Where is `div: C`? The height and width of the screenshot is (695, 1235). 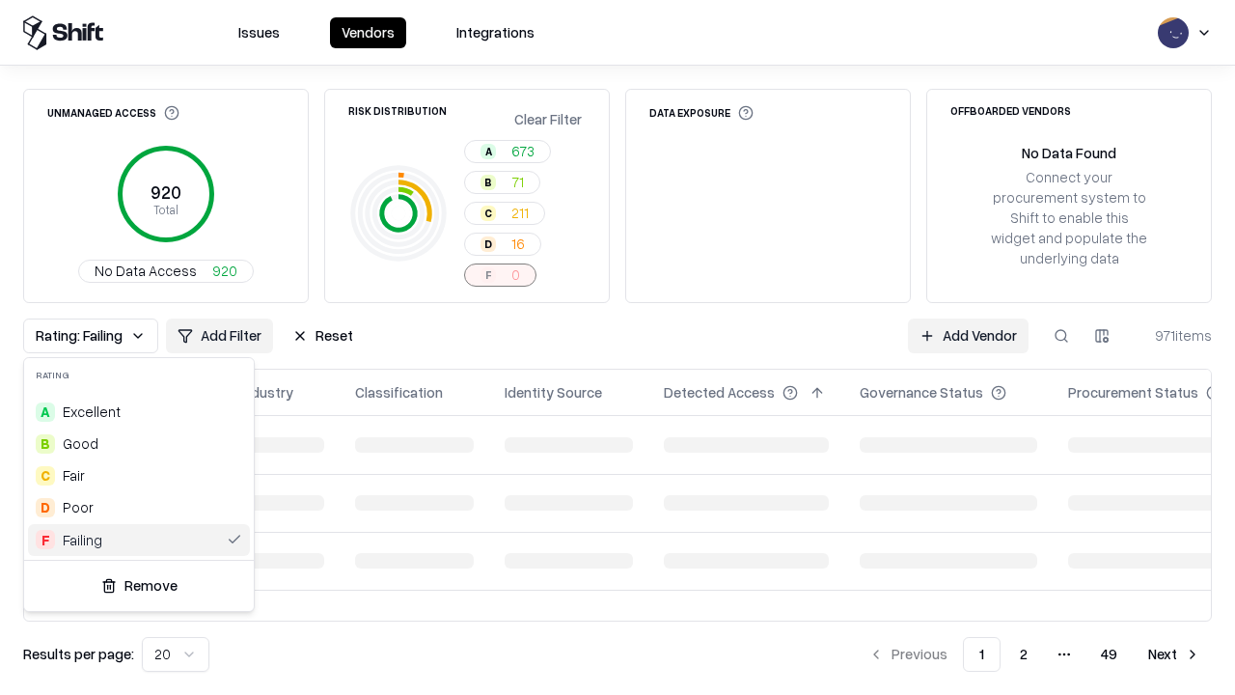
div: C is located at coordinates (45, 476).